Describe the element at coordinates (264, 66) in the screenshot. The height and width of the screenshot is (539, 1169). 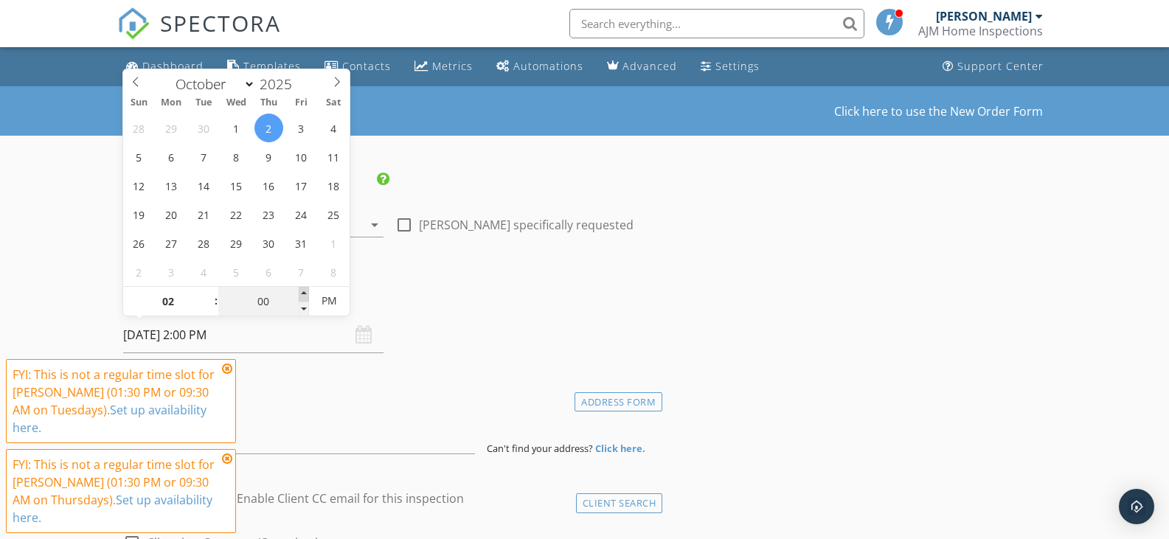
I see `a: Templates` at that location.